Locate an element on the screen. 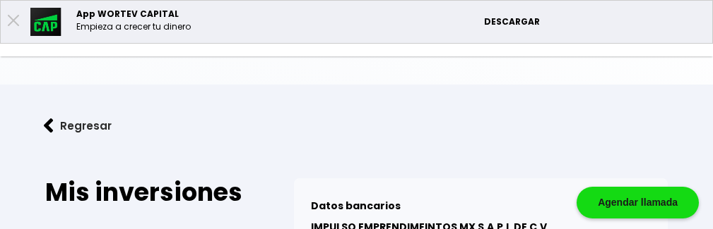  img: flecha izquierda is located at coordinates (49, 126).